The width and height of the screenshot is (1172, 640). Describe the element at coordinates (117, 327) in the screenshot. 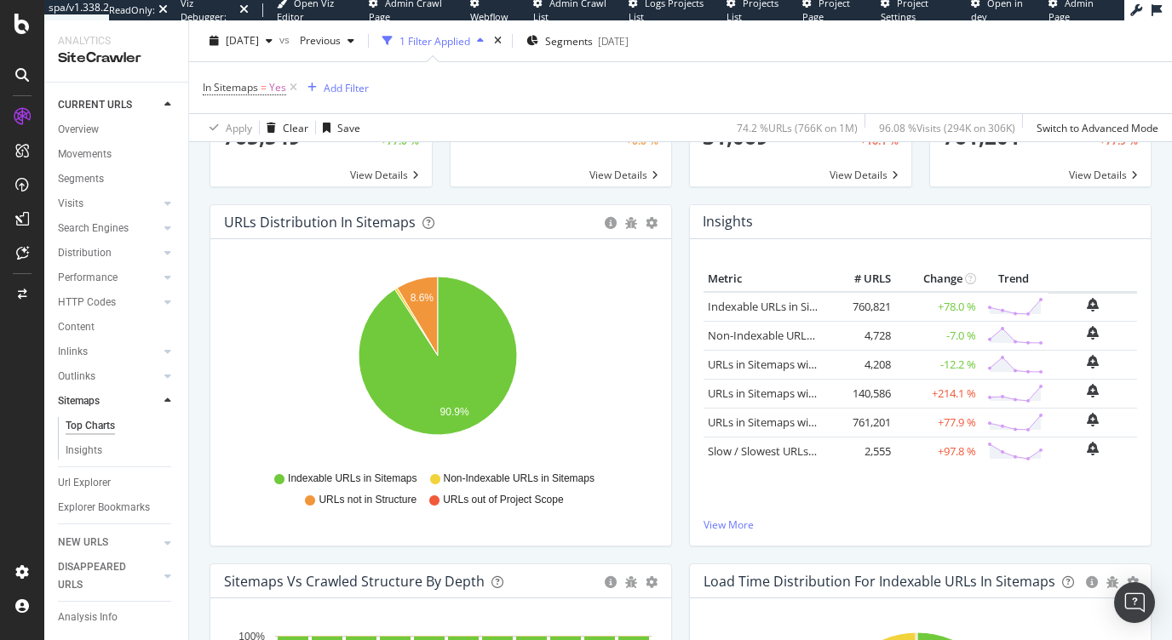

I see `a: Content` at that location.